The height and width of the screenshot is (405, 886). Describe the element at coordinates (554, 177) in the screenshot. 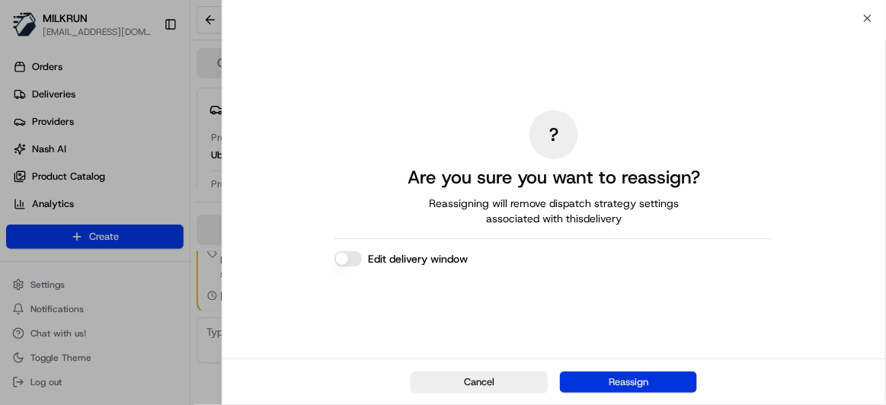

I see `h2: Are you sure you want to reassign?` at that location.